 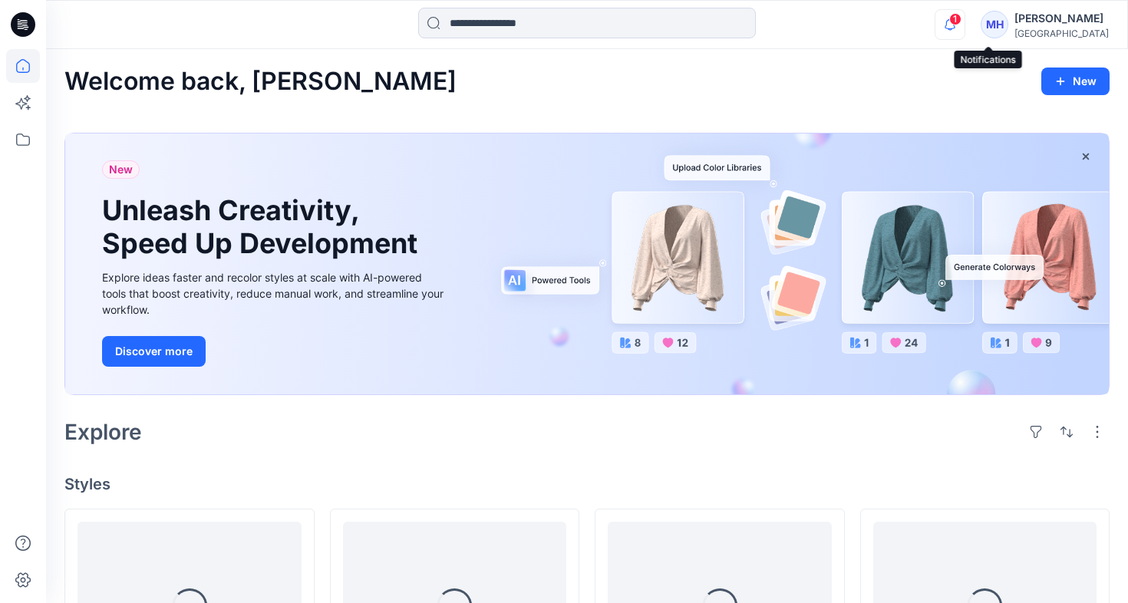 What do you see at coordinates (121, 170) in the screenshot?
I see `span: New` at bounding box center [121, 170].